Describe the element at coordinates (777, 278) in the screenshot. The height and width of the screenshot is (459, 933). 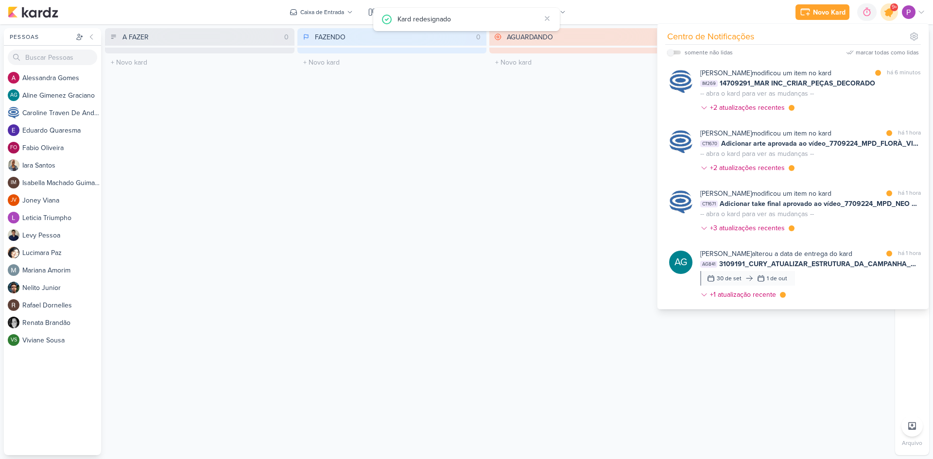
I see `div: 1 de out` at that location.